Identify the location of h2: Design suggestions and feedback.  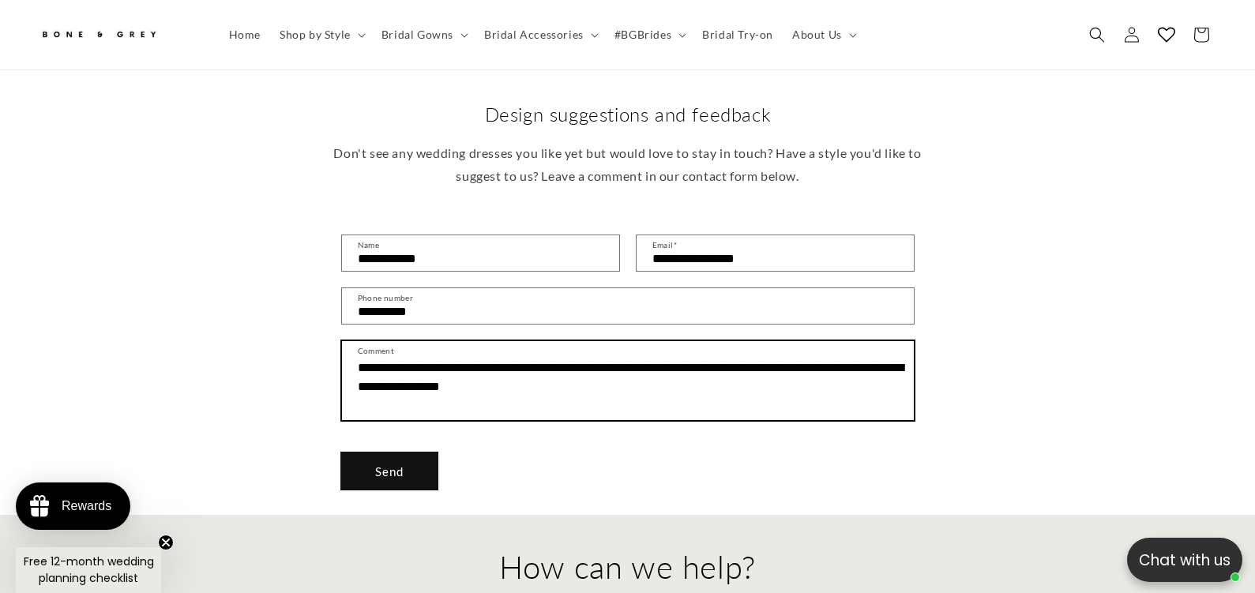
(628, 114).